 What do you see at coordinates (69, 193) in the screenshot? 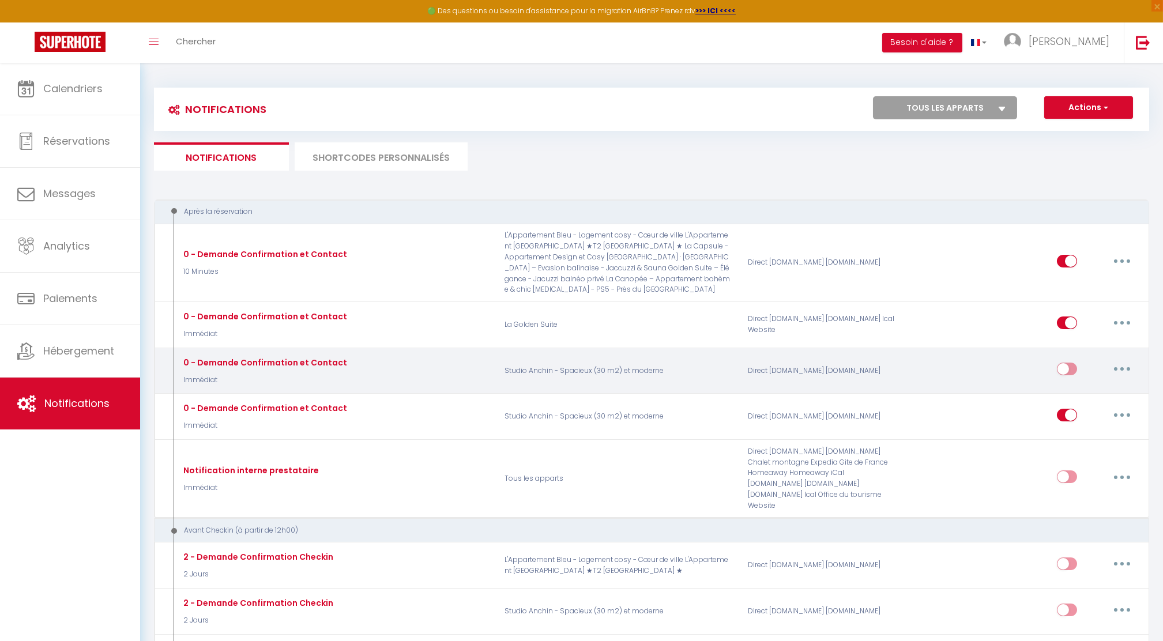
I see `span: Messages` at bounding box center [69, 193].